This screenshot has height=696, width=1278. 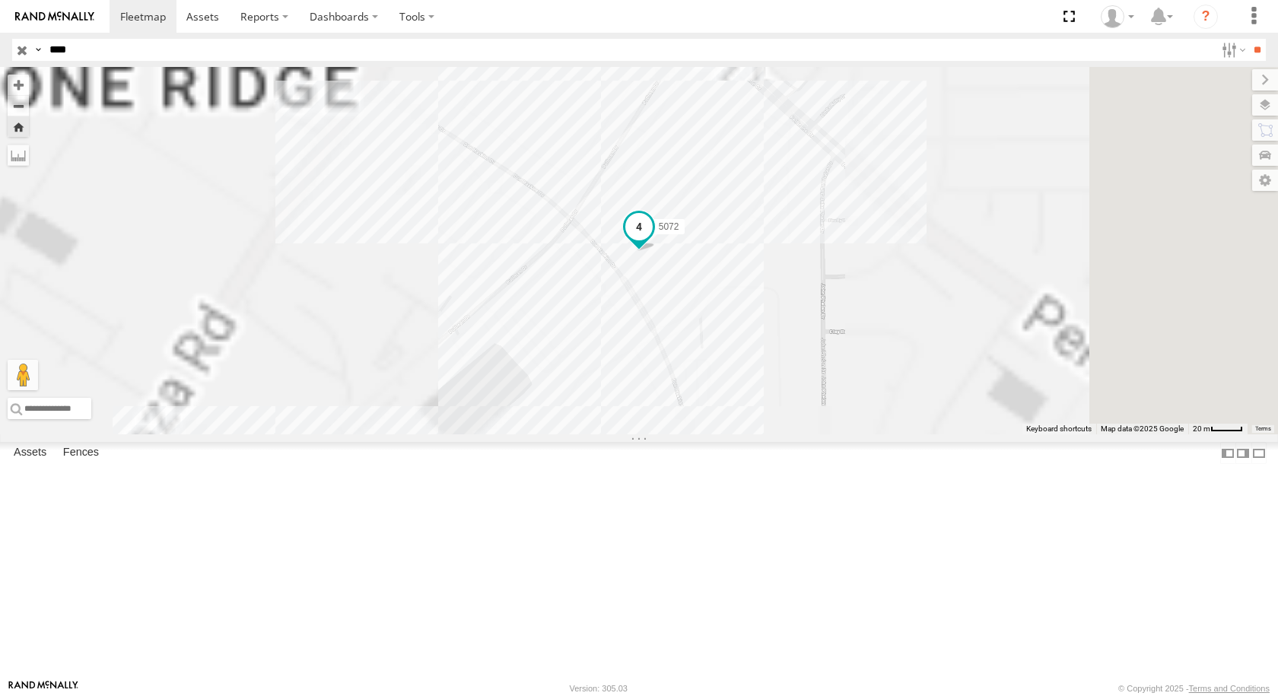 What do you see at coordinates (669, 227) in the screenshot?
I see `span: 5072` at bounding box center [669, 227].